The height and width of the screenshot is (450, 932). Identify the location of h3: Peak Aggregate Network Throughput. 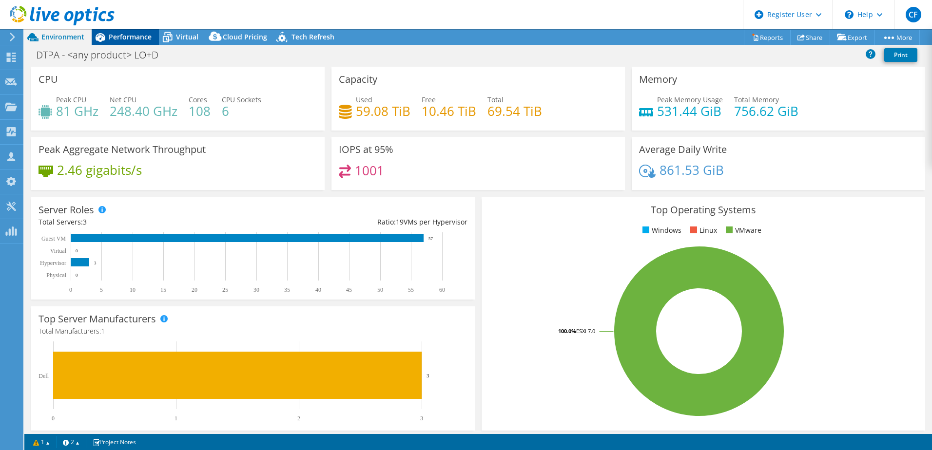
(122, 150).